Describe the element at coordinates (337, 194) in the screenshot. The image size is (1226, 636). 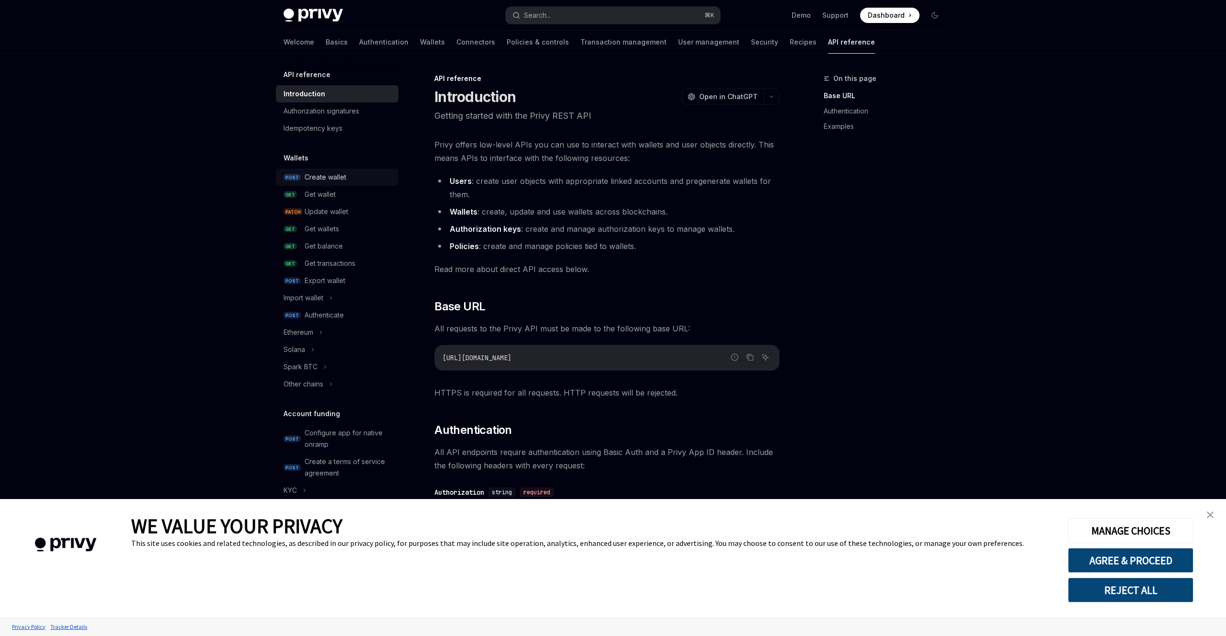
I see `a: GETGet wallet` at that location.